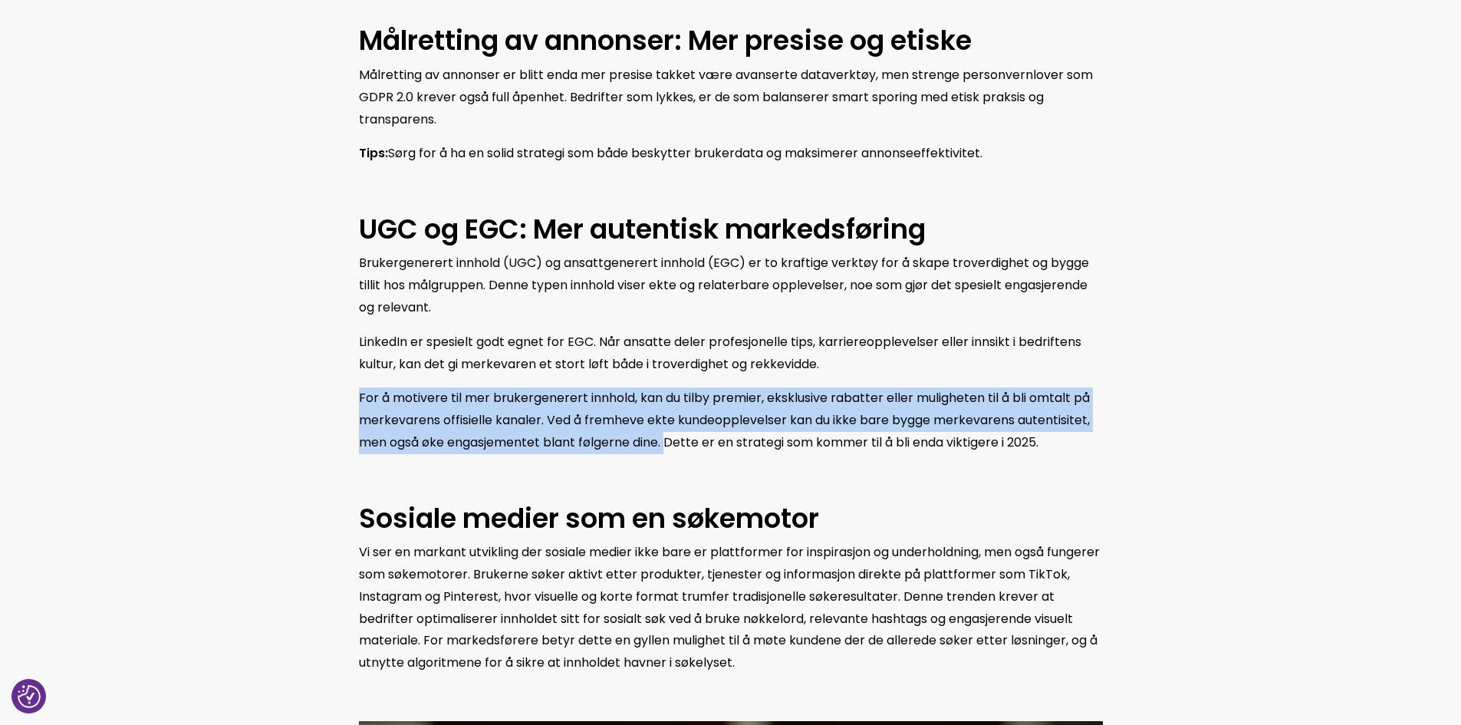 Image resolution: width=1461 pixels, height=725 pixels. Describe the element at coordinates (589, 518) in the screenshot. I see `strong: Sosiale medier som en søkemotor` at that location.